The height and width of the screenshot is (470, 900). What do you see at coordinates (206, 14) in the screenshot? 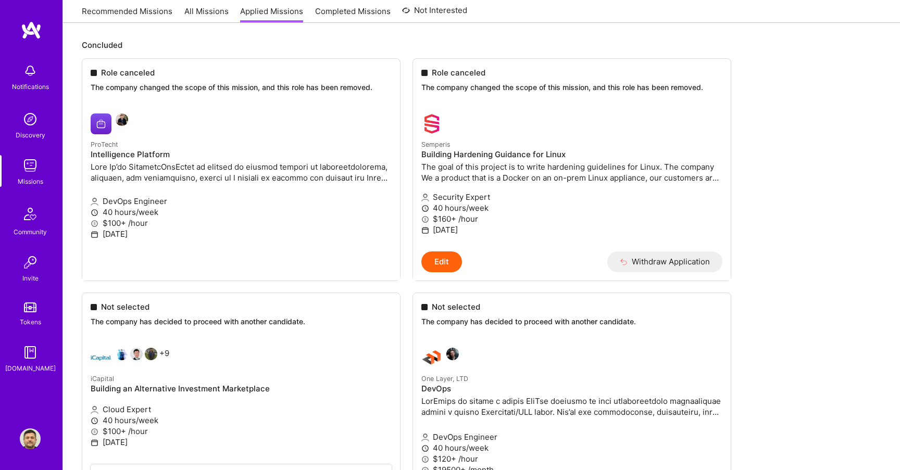
I see `a: All Missions` at bounding box center [206, 14].